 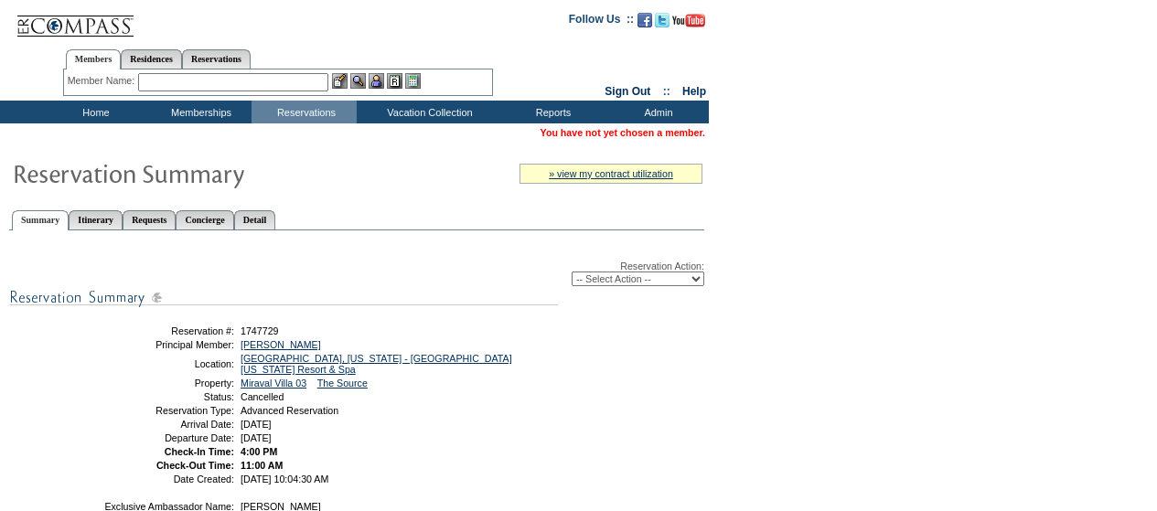 I want to click on span: You have not yet chosen a member., so click(x=623, y=133).